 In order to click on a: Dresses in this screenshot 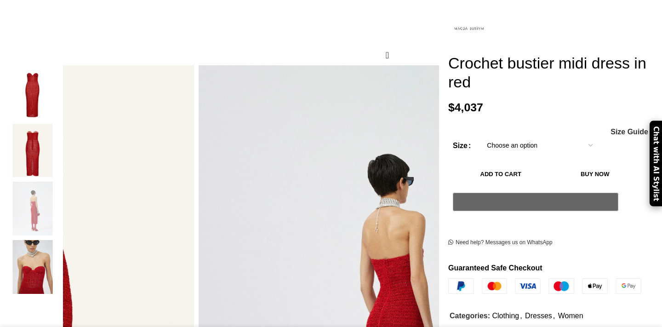, I will do `click(538, 315)`.